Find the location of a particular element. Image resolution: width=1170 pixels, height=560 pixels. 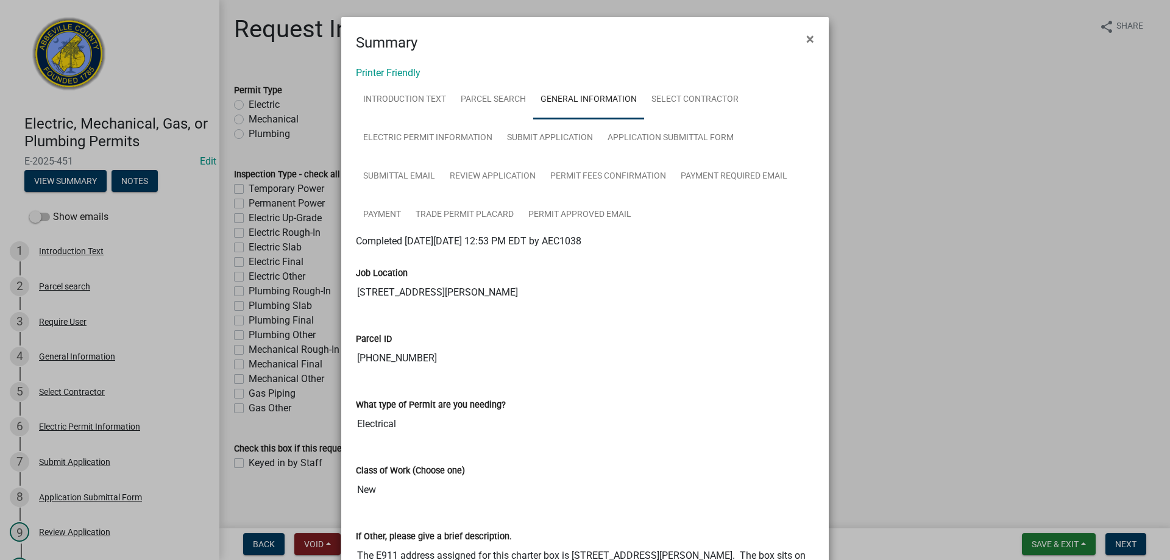

a: Electric Permit Information is located at coordinates (428, 138).